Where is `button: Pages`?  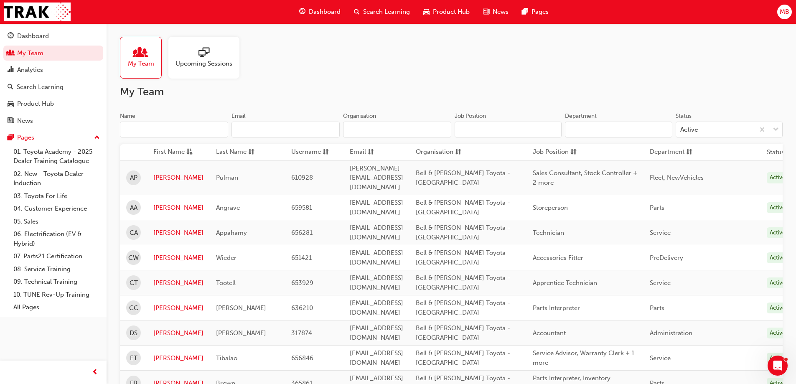 button: Pages is located at coordinates (53, 137).